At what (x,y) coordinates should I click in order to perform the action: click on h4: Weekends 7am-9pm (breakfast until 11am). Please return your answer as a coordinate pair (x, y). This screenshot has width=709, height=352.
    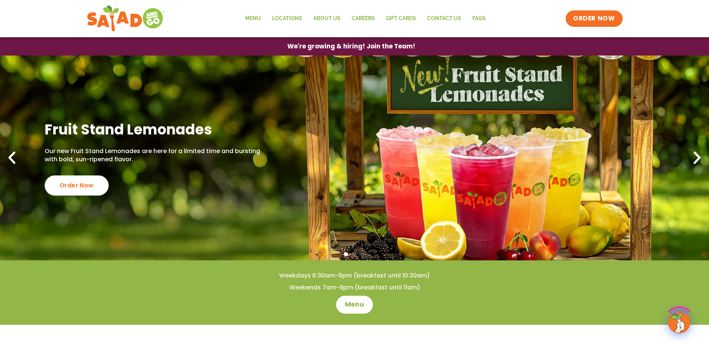
    Looking at the image, I should click on (354, 287).